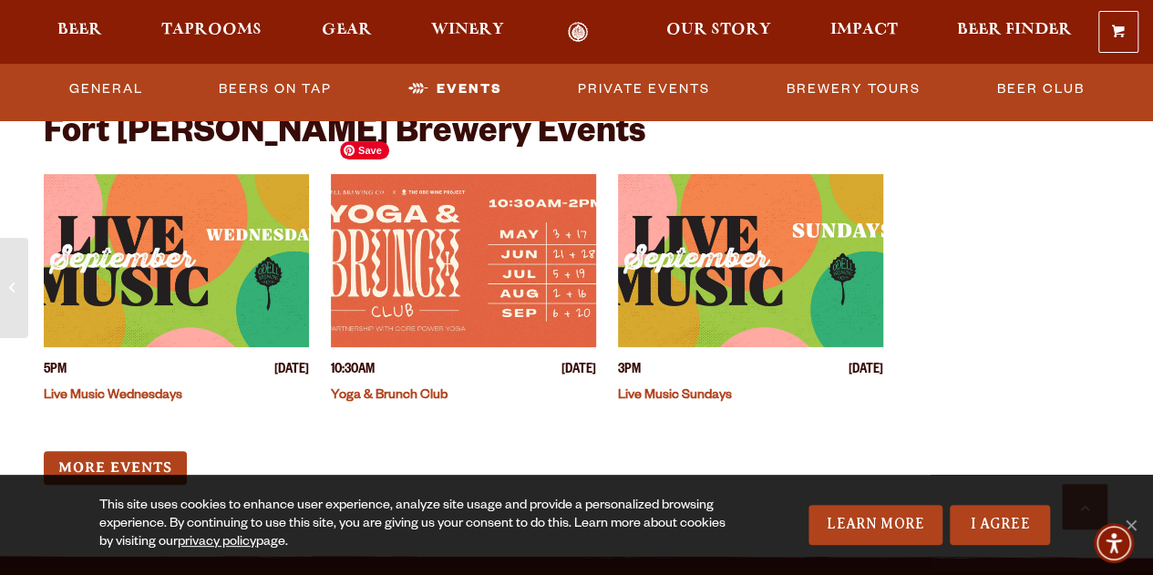 This screenshot has height=575, width=1153. What do you see at coordinates (629, 371) in the screenshot?
I see `span: 3PM` at bounding box center [629, 371].